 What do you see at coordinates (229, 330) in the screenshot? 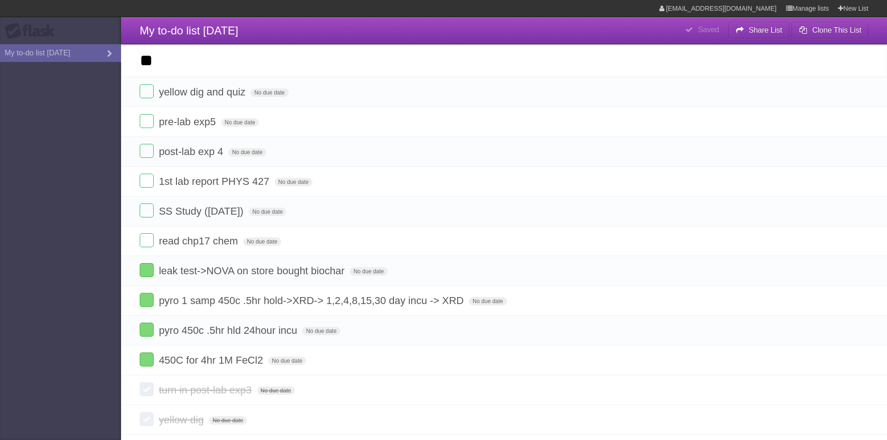
I see `span: pyro 450c .5hr hld 24hour incu` at bounding box center [229, 330].